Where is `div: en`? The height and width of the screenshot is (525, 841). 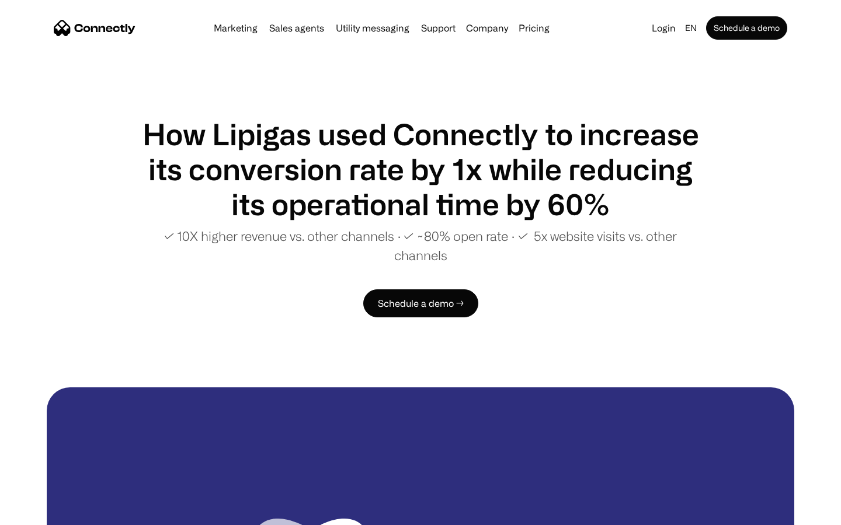 div: en is located at coordinates (691, 28).